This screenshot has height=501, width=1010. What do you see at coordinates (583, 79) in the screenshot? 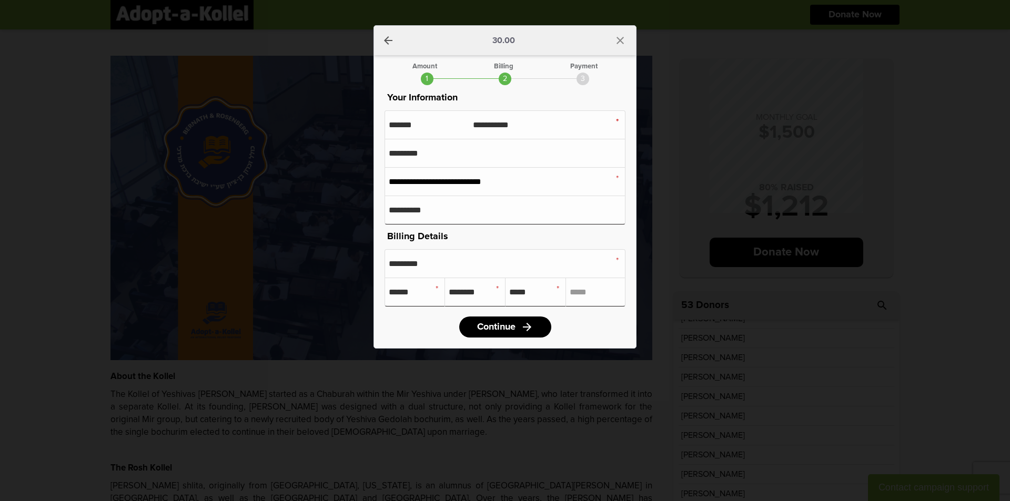
I see `div: 3` at bounding box center [583, 79].